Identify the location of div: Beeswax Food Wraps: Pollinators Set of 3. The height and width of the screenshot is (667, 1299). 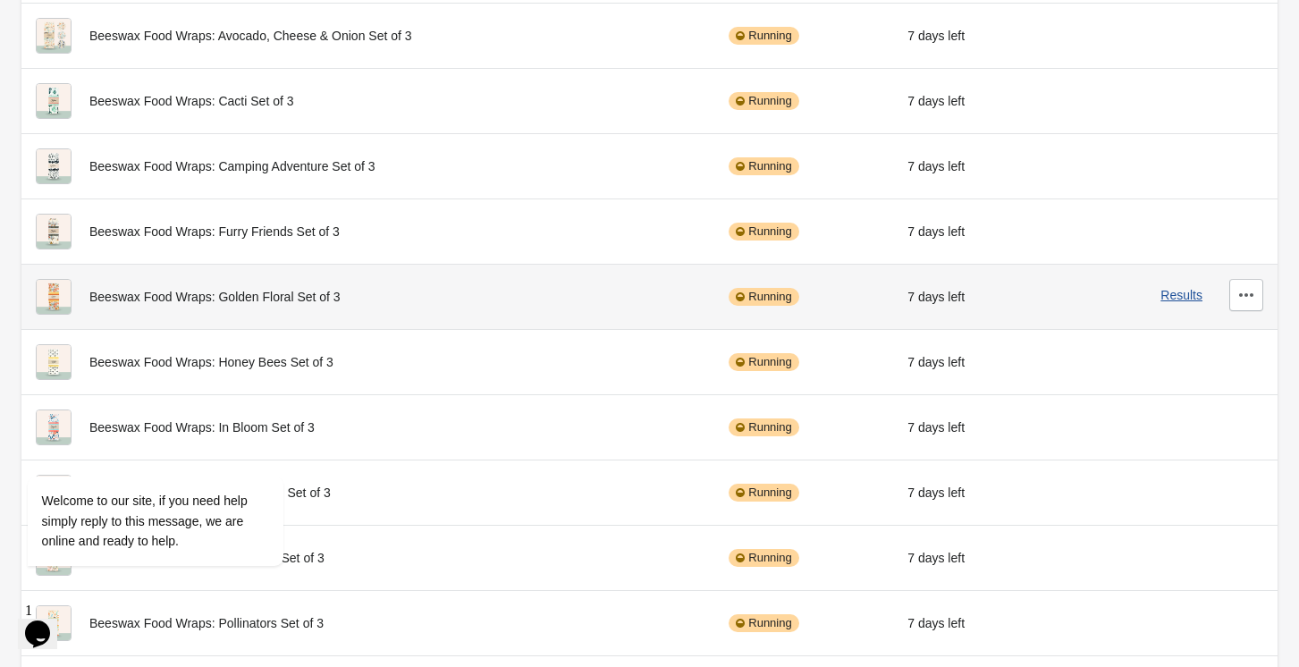
(366, 623).